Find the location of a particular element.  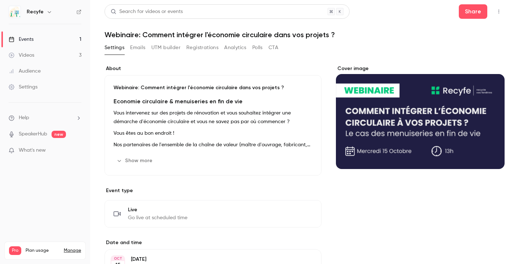

span: Help is located at coordinates (24, 118).